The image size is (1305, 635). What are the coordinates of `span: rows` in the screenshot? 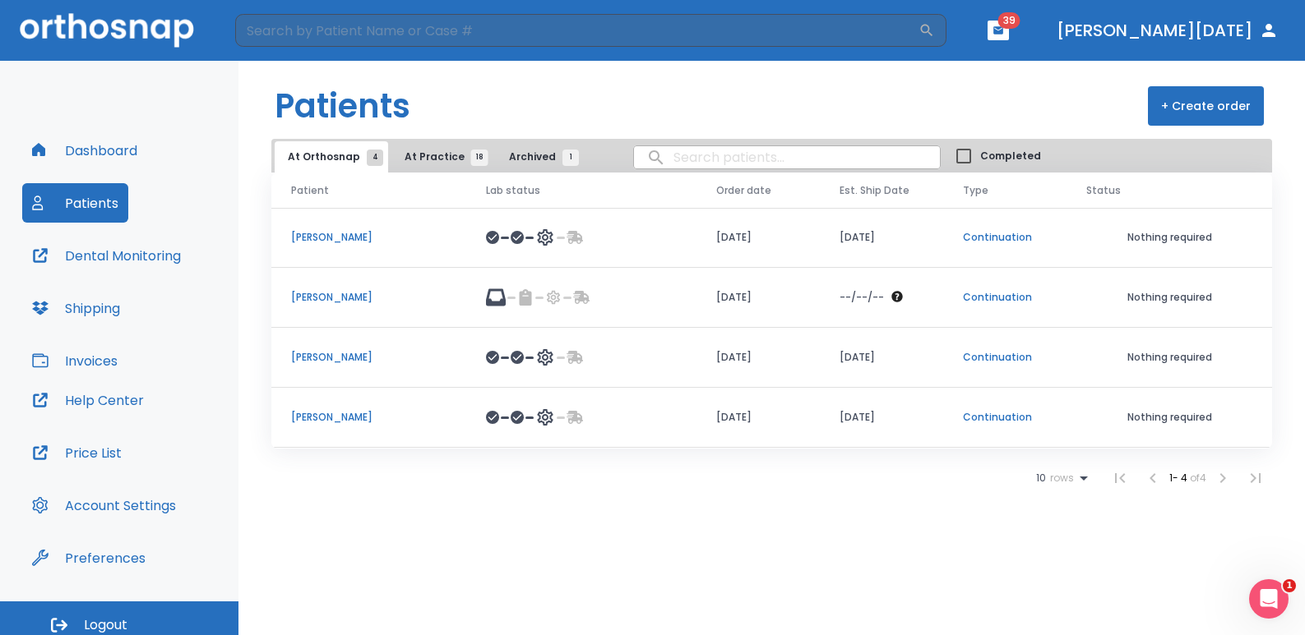 It's located at (1060, 478).